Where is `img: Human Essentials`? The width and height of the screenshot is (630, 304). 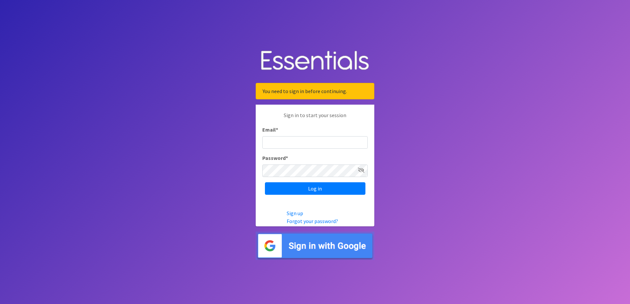
img: Human Essentials is located at coordinates (315, 61).